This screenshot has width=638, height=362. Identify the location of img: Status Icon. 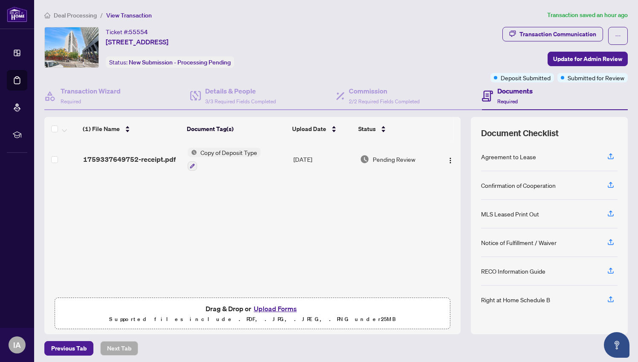
(192, 152).